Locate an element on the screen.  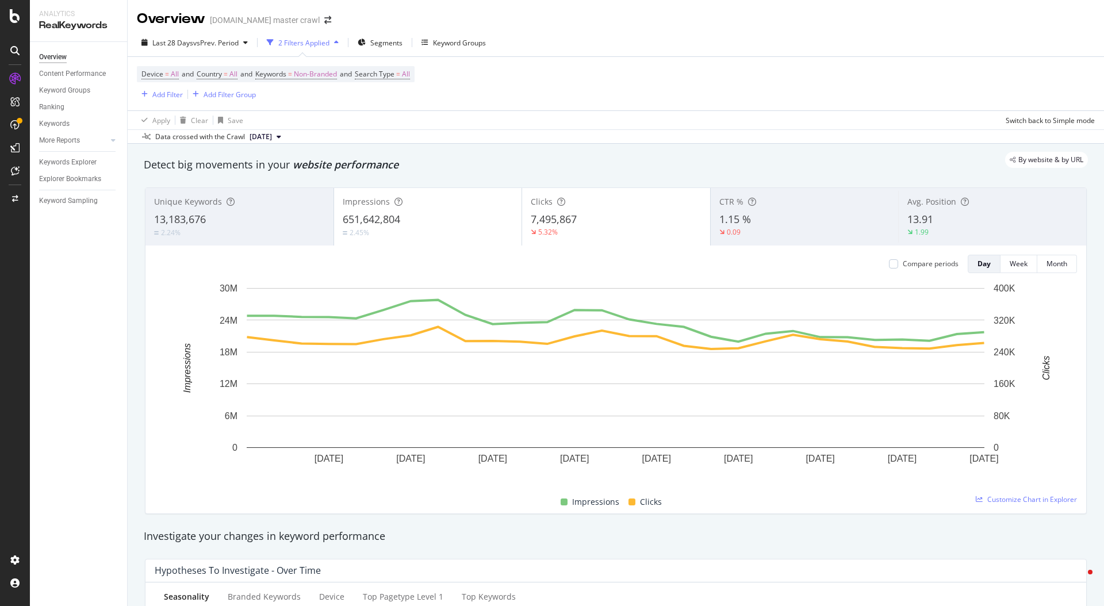
button: Week is located at coordinates (1019, 264).